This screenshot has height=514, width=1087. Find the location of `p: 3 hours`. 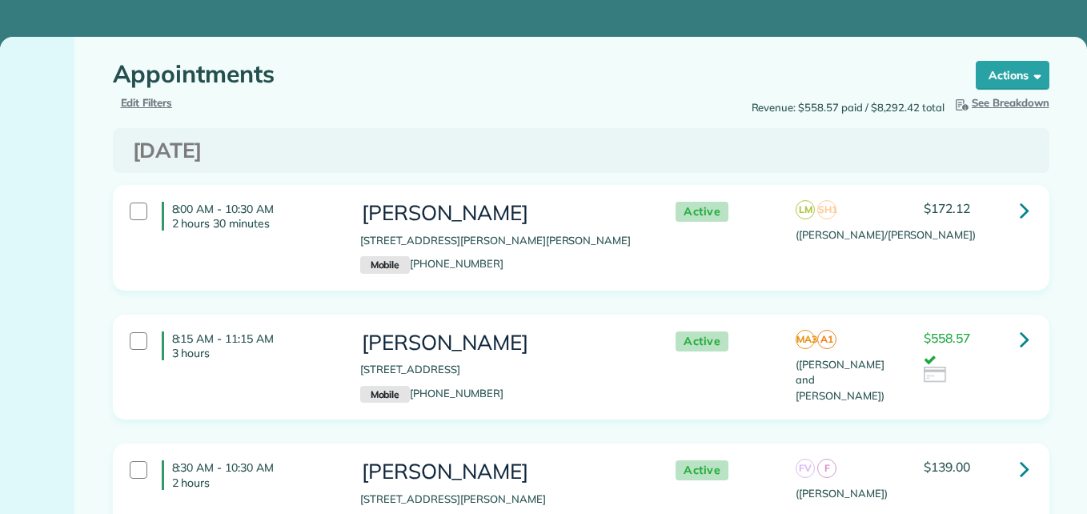

p: 3 hours is located at coordinates (254, 353).